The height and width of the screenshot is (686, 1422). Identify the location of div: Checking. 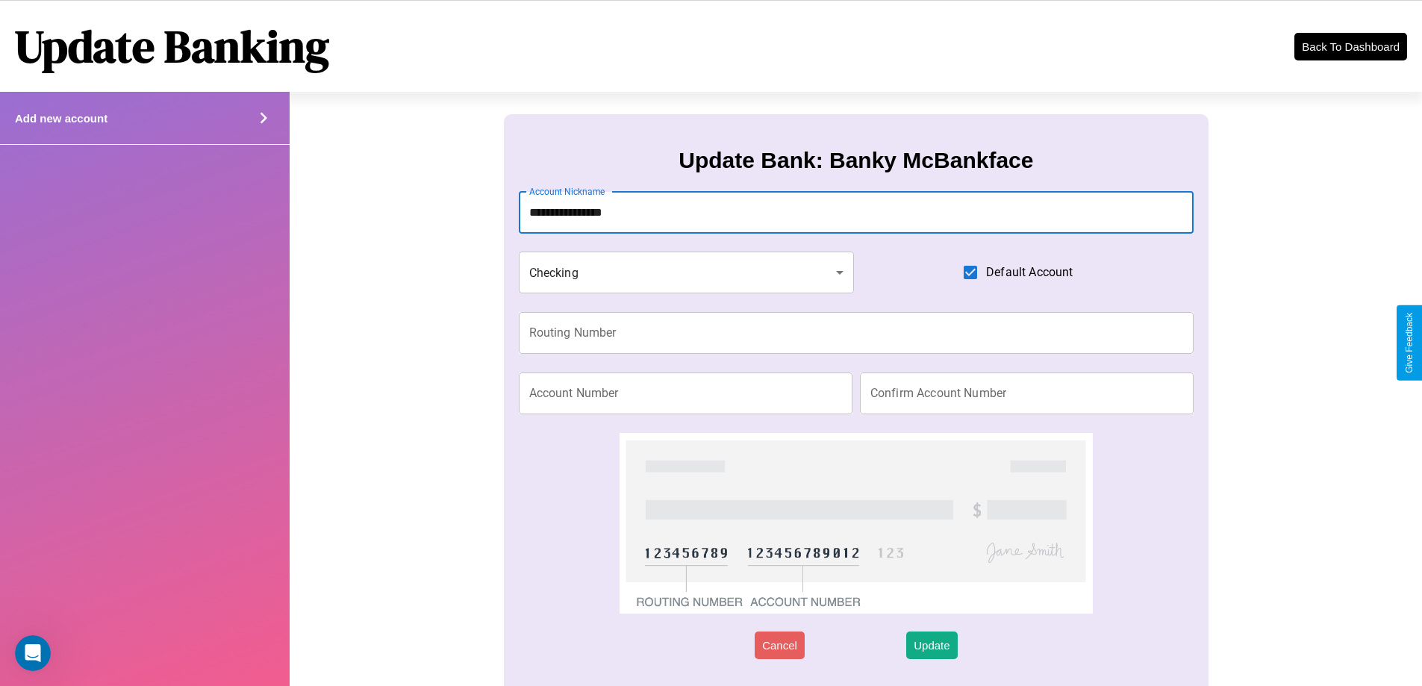
(687, 272).